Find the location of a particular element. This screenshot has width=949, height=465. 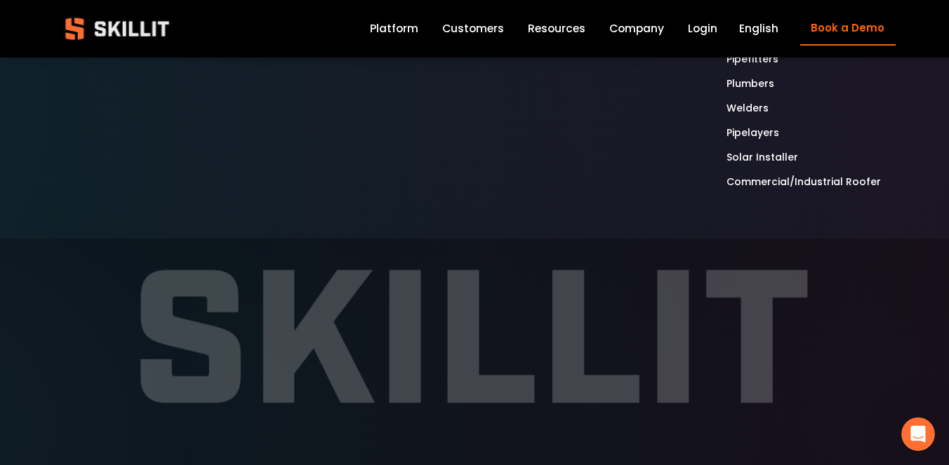

a: Heavy Equipment Operators is located at coordinates (799, 10).